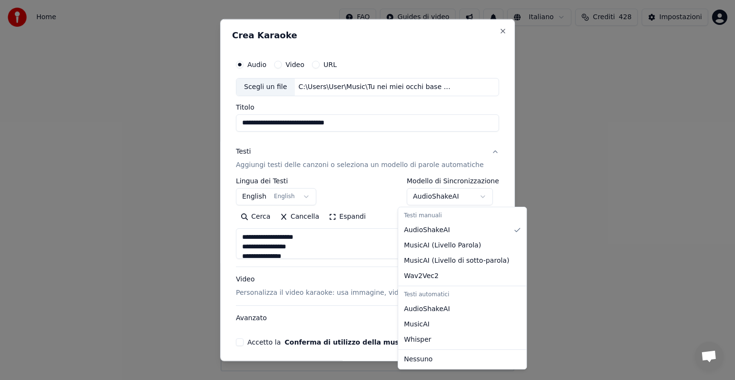 The width and height of the screenshot is (735, 380). What do you see at coordinates (462, 216) in the screenshot?
I see `div: Testi manuali` at bounding box center [462, 216].